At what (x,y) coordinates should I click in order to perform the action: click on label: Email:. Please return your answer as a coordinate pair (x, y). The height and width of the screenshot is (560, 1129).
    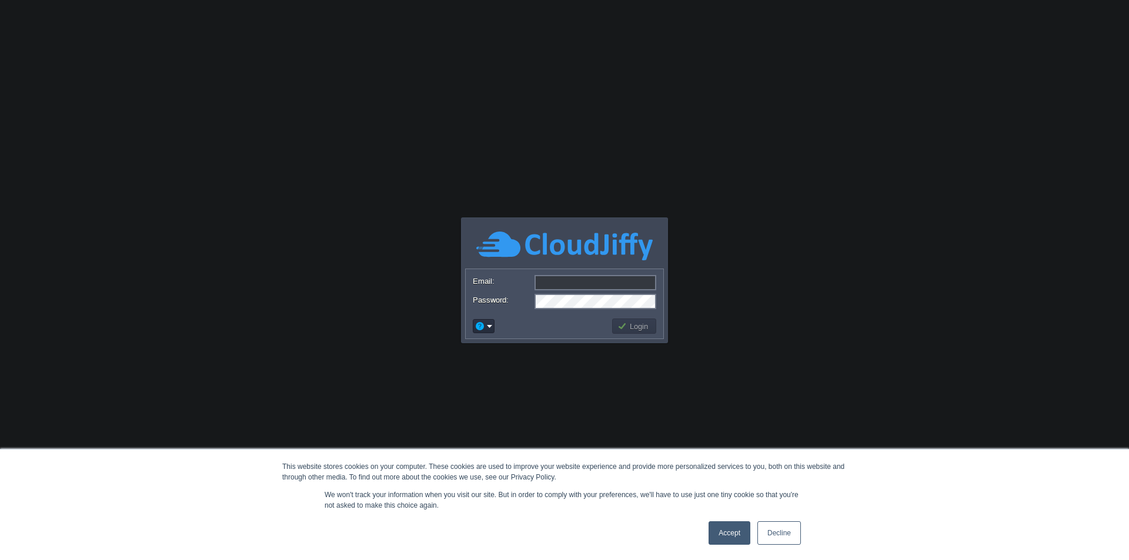
    Looking at the image, I should click on (503, 281).